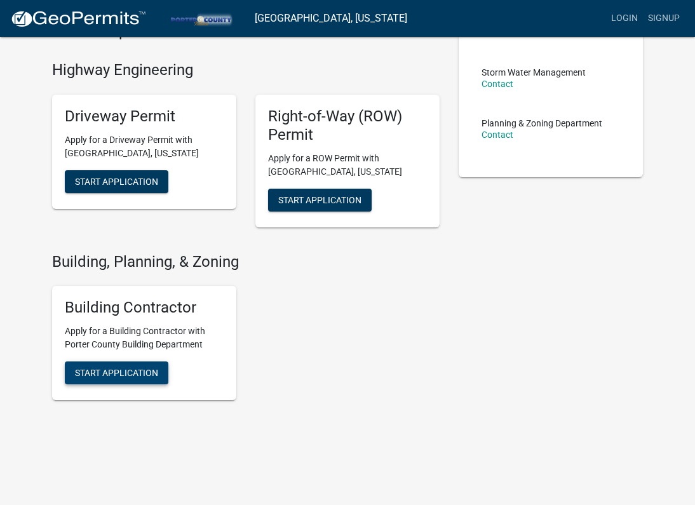 This screenshot has width=695, height=505. What do you see at coordinates (200, 18) in the screenshot?
I see `img: Porter County, Indiana` at bounding box center [200, 18].